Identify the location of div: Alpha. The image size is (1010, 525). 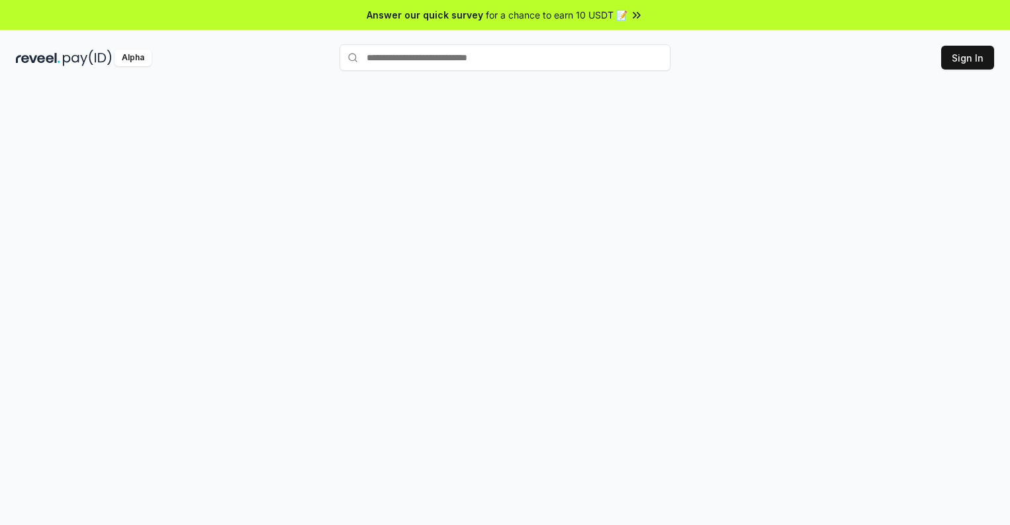
(133, 58).